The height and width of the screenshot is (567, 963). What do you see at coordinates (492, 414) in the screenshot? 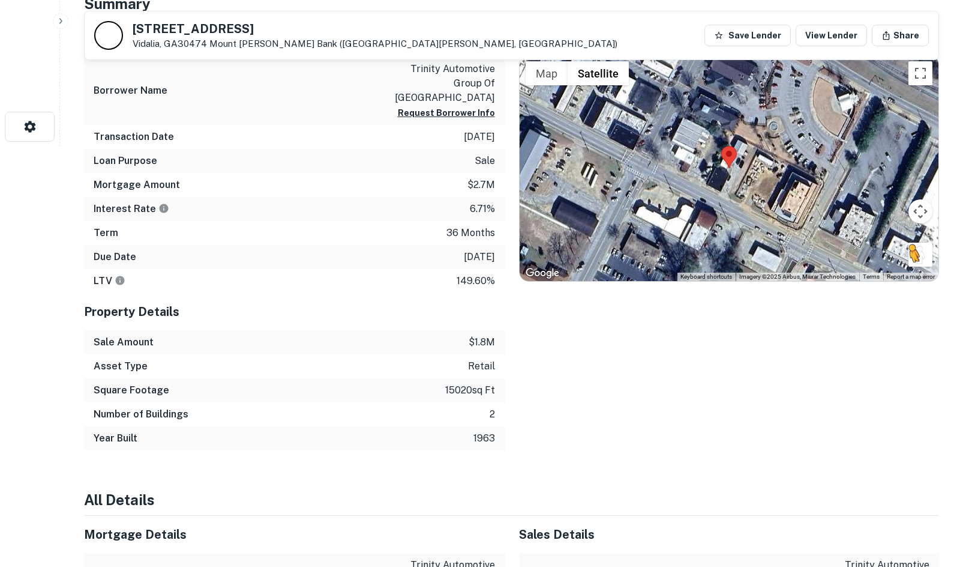
I see `p: 2` at bounding box center [492, 414].